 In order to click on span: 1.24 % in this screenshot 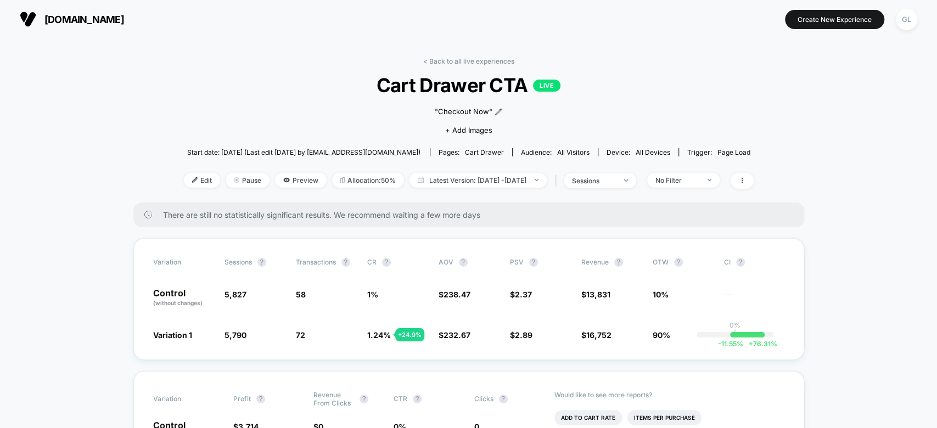, I will do `click(379, 335)`.